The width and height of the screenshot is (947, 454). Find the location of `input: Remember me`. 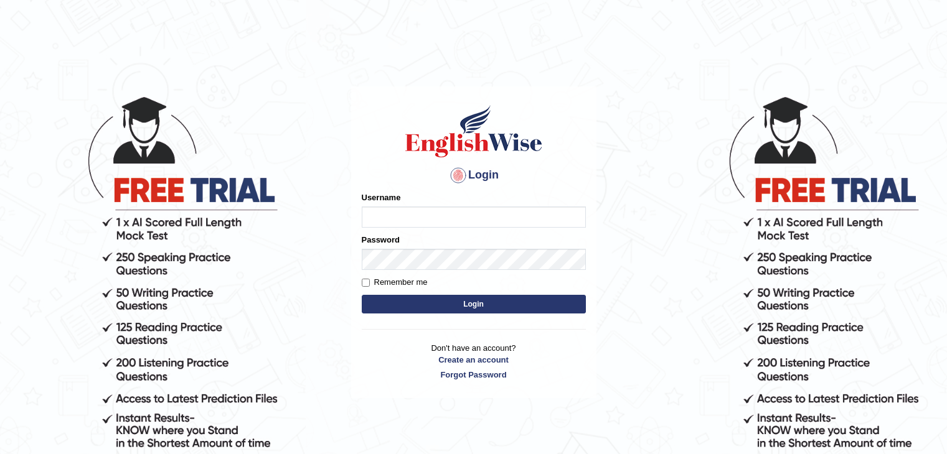

input: Remember me is located at coordinates (365, 283).